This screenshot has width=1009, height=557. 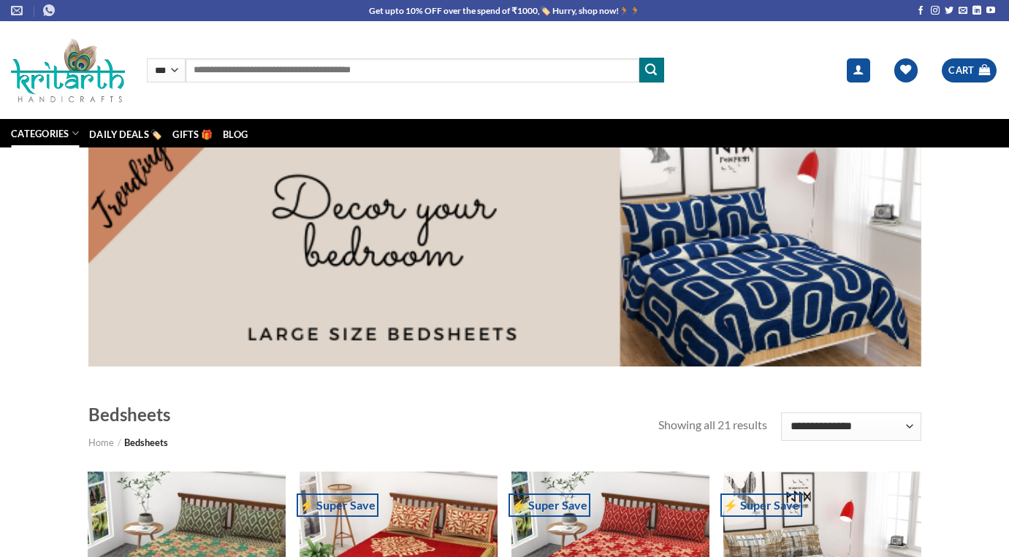 I want to click on select: Shop order, so click(x=850, y=427).